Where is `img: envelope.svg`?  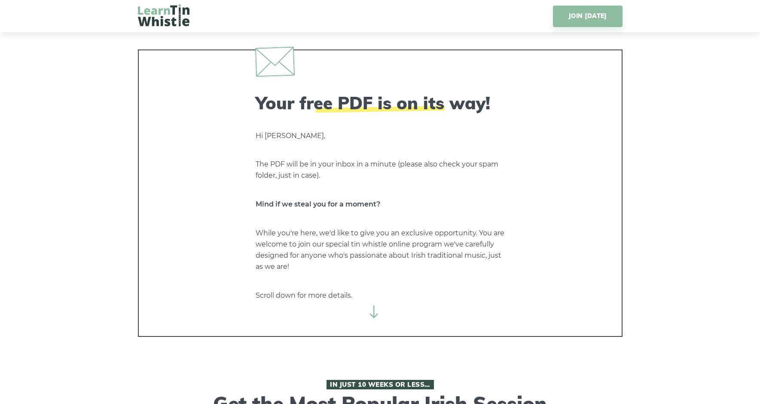
img: envelope.svg is located at coordinates (275, 61).